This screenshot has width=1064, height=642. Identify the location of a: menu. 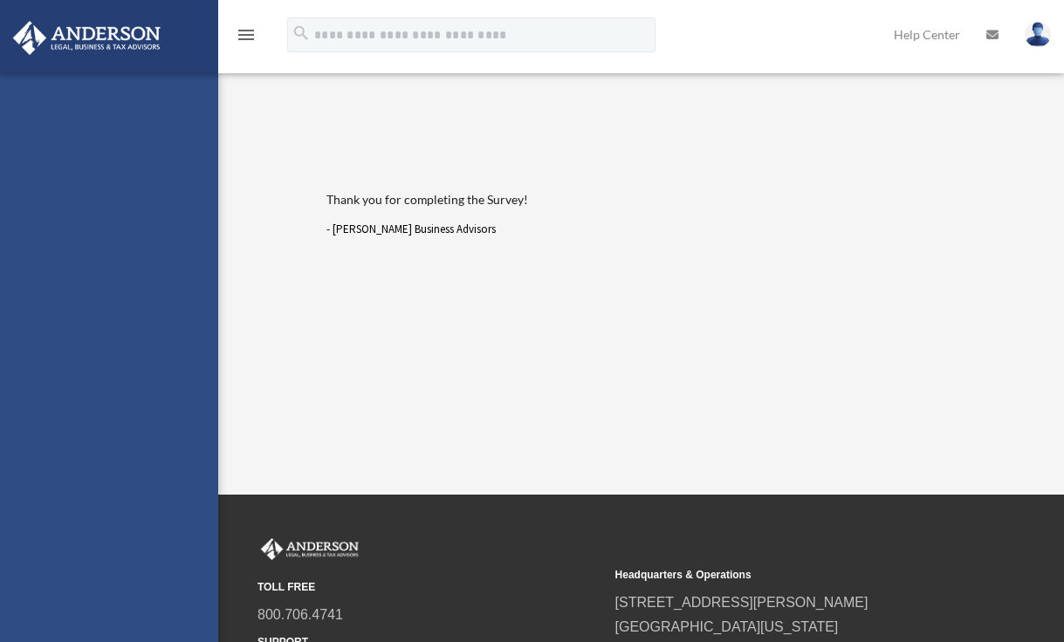
(246, 38).